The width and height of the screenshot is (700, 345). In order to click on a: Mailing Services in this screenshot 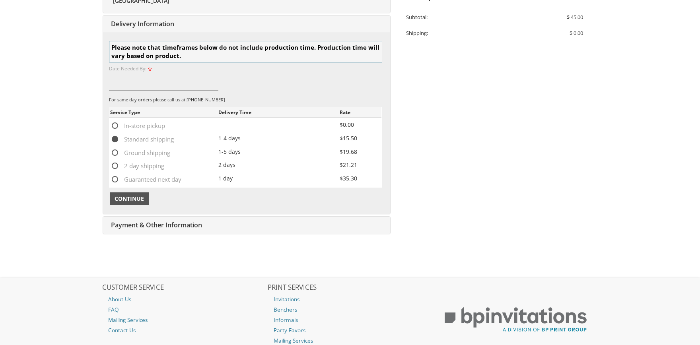, I will do `click(184, 320)`.